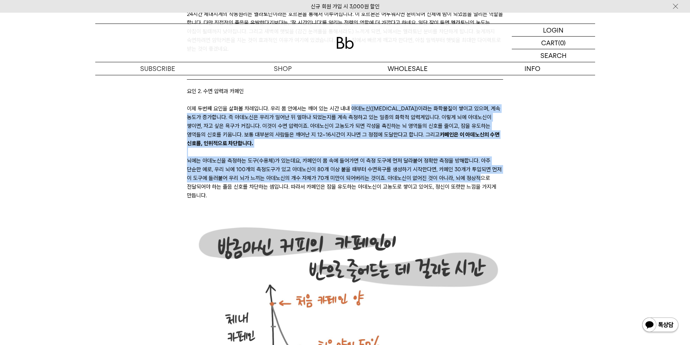  What do you see at coordinates (553, 30) in the screenshot?
I see `p: LOGIN` at bounding box center [553, 30].